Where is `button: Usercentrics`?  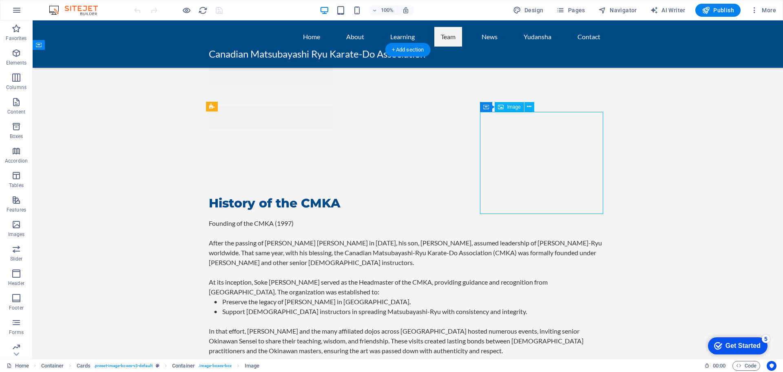 button: Usercentrics is located at coordinates (772, 366).